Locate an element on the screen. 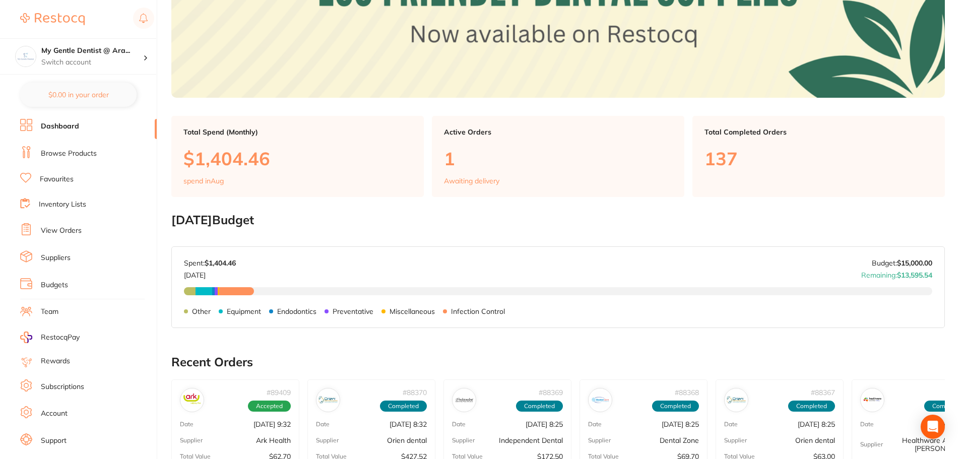 This screenshot has height=459, width=965. img: Healthware Australia Ridley is located at coordinates (872, 400).